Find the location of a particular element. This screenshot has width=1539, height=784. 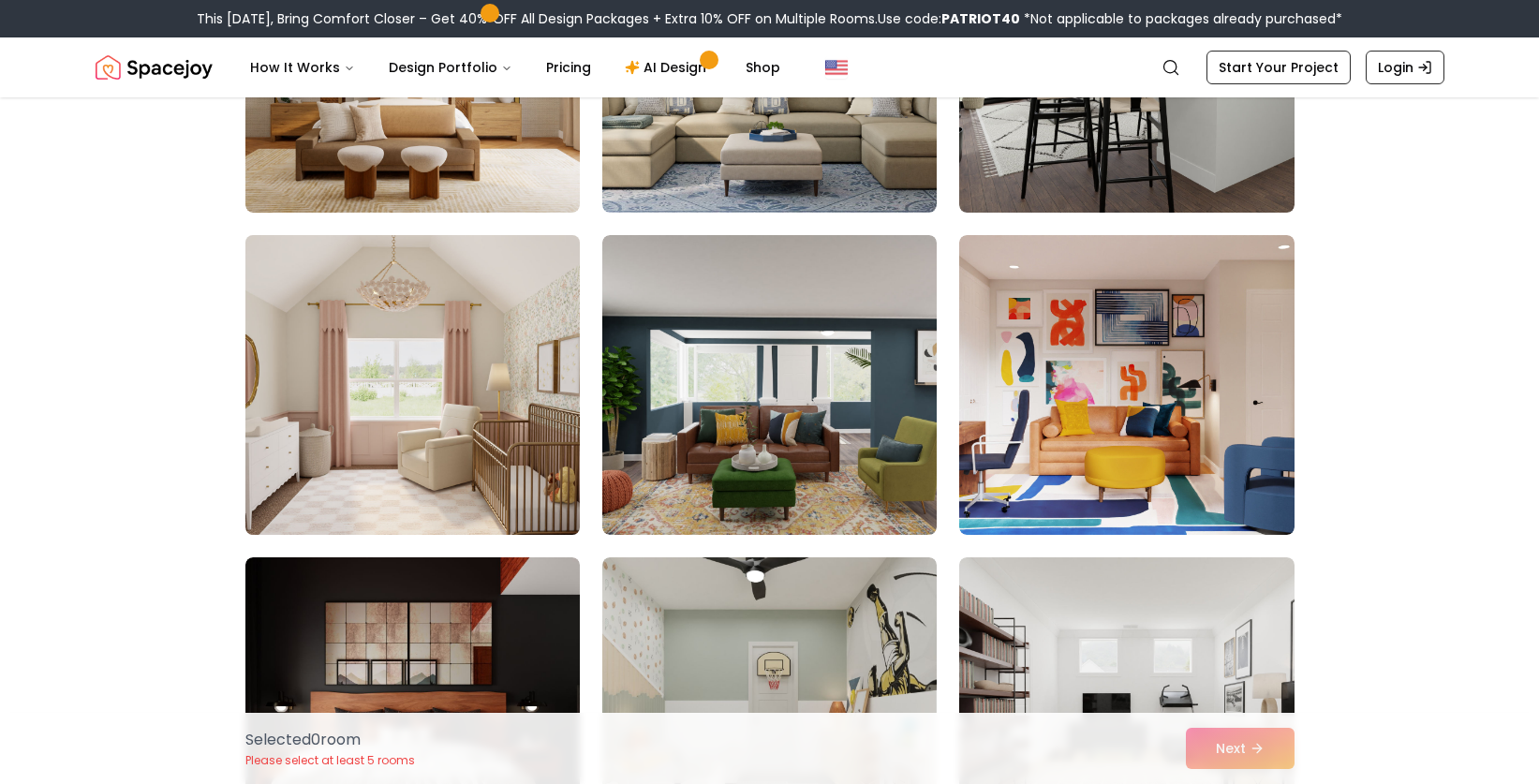

a: Start Your Project is located at coordinates (1279, 68).